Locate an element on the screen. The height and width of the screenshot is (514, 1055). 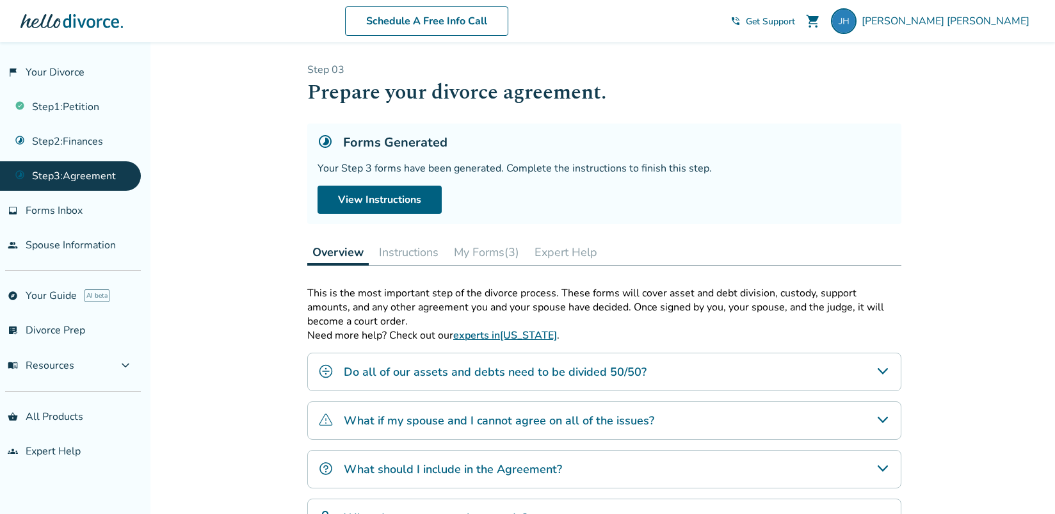
span: Get Support is located at coordinates (770, 21).